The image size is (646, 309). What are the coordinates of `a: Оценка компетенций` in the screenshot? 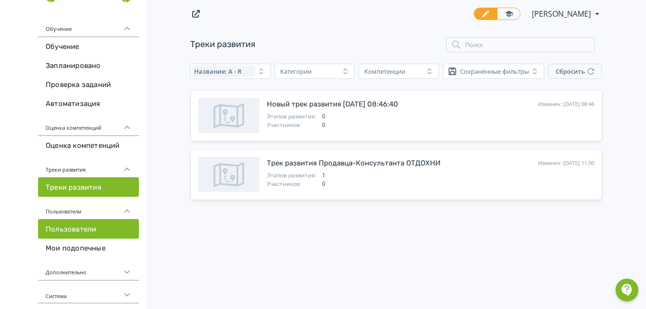 It's located at (88, 145).